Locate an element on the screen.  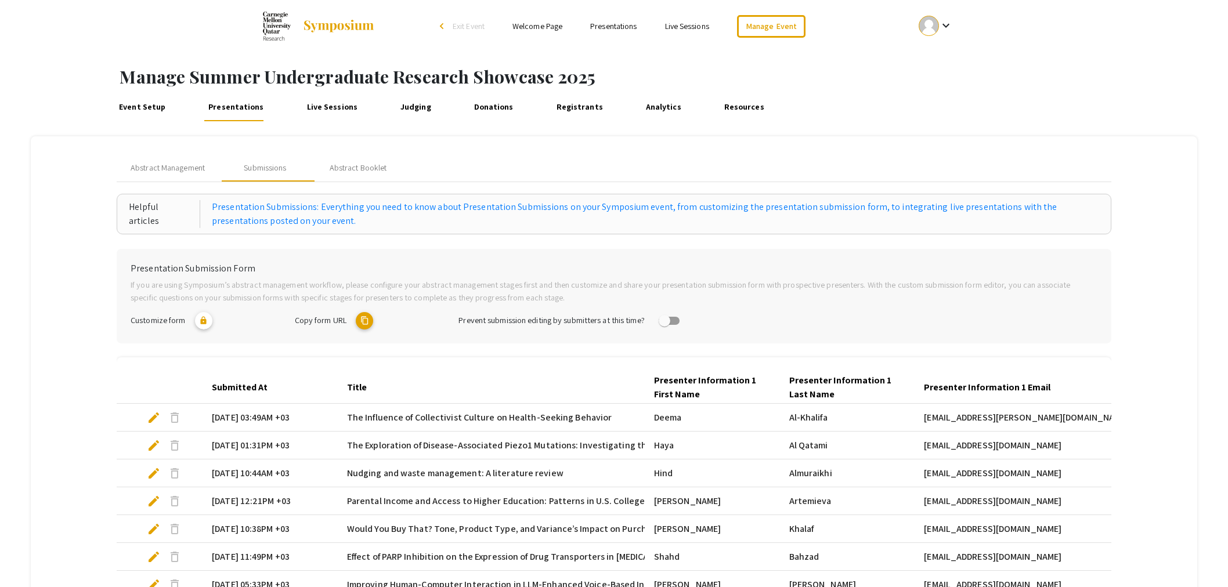
h1: Manage Summer Undergraduate Research Showcase 2025 is located at coordinates (674, 77).